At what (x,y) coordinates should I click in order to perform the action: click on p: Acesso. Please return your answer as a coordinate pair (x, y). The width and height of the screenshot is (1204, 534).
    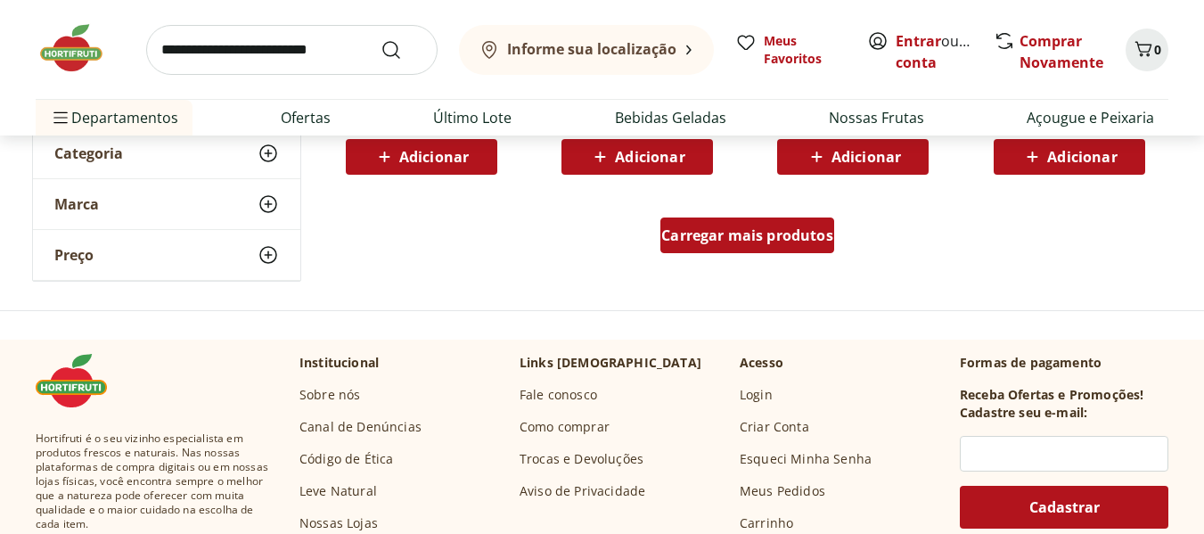
    Looking at the image, I should click on (761, 363).